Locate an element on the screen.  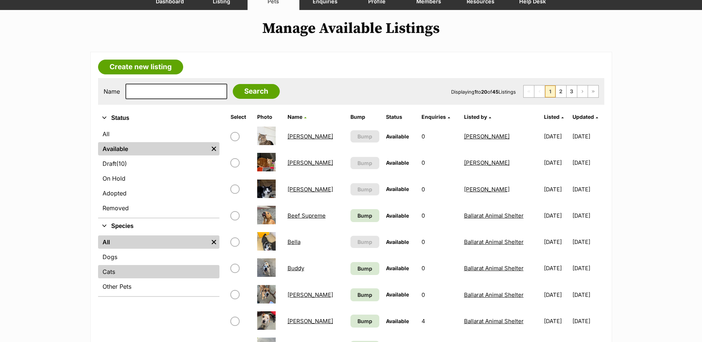
a: Adopted is located at coordinates (159, 193).